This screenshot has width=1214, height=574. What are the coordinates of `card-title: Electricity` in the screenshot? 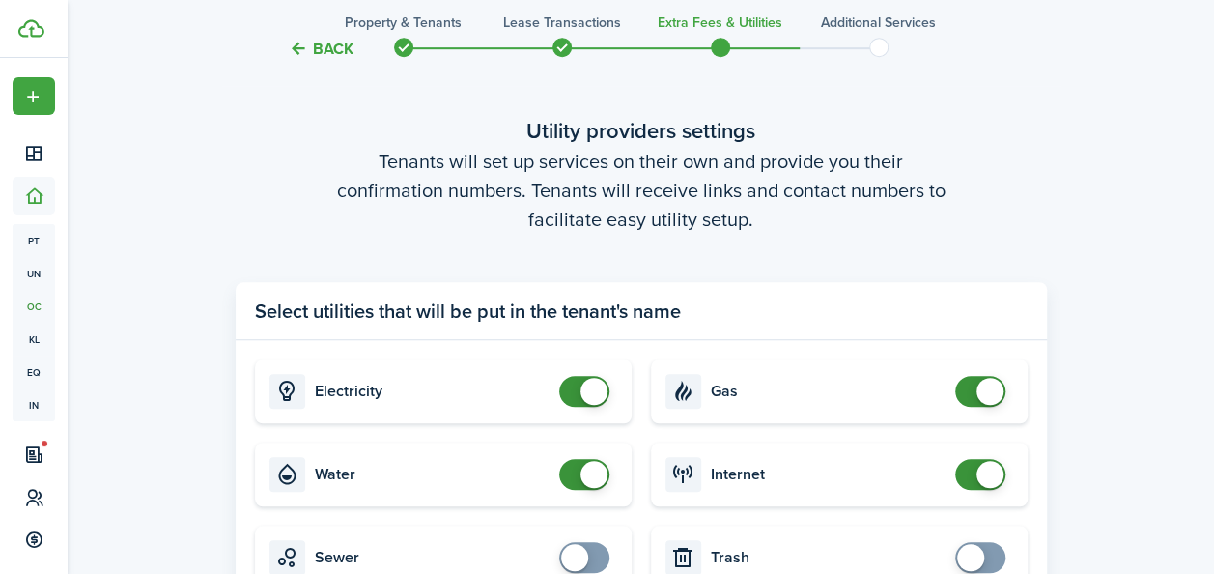 It's located at (432, 391).